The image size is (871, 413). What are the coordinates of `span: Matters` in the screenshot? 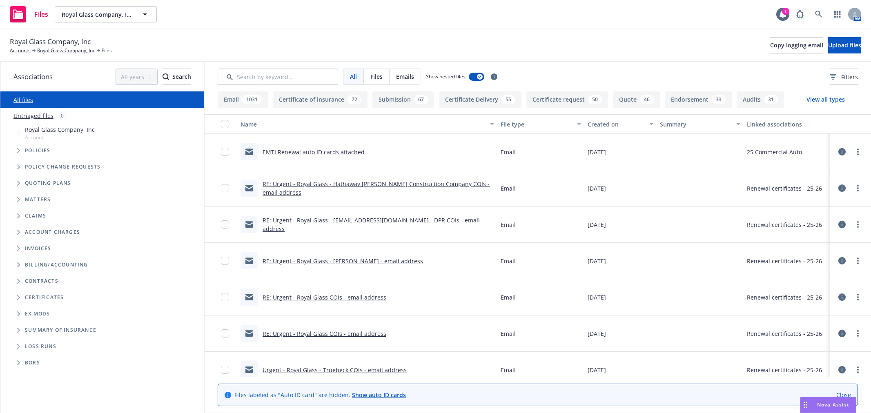 It's located at (38, 200).